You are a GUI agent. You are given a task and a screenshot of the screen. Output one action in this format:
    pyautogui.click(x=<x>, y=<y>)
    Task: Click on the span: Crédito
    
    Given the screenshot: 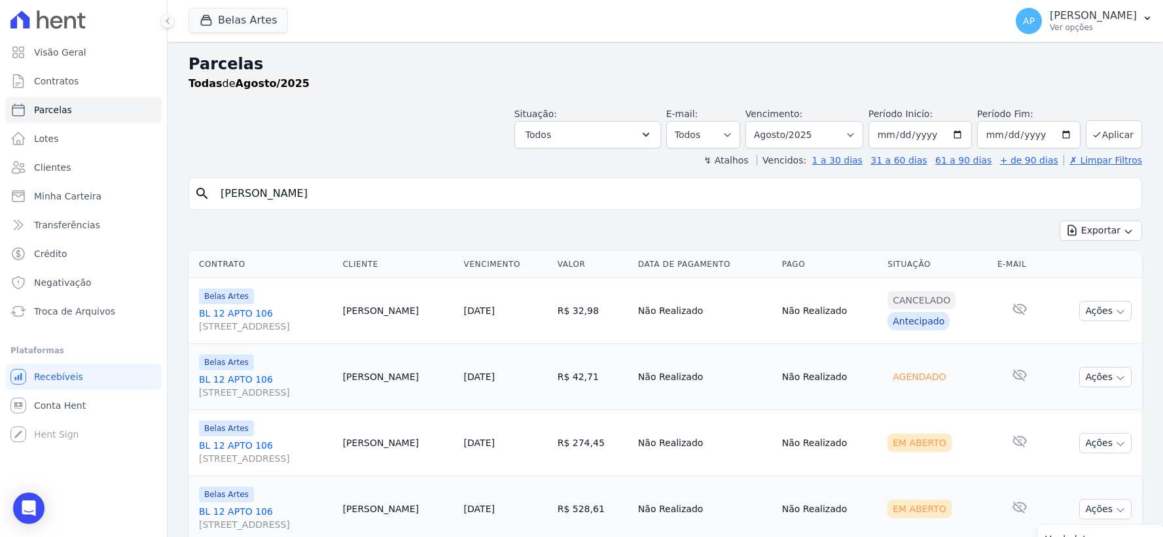 What is the action you would take?
    pyautogui.click(x=50, y=254)
    